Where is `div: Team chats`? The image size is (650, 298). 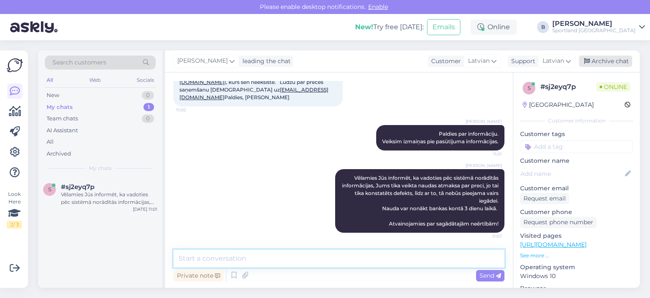
div: Team chats is located at coordinates (62, 119).